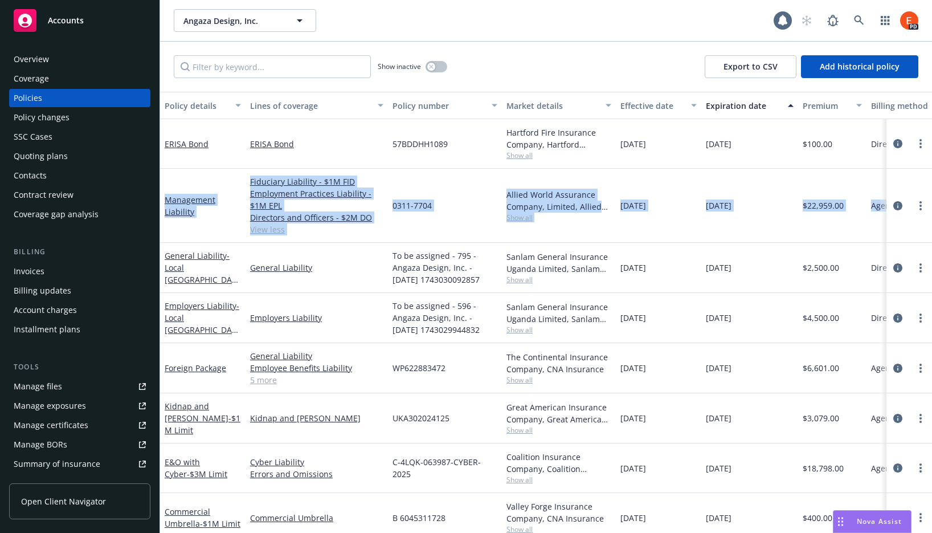 This screenshot has width=932, height=533. What do you see at coordinates (317, 199) in the screenshot?
I see `a: Employment Practices Liability - $1M EPL` at bounding box center [317, 199].